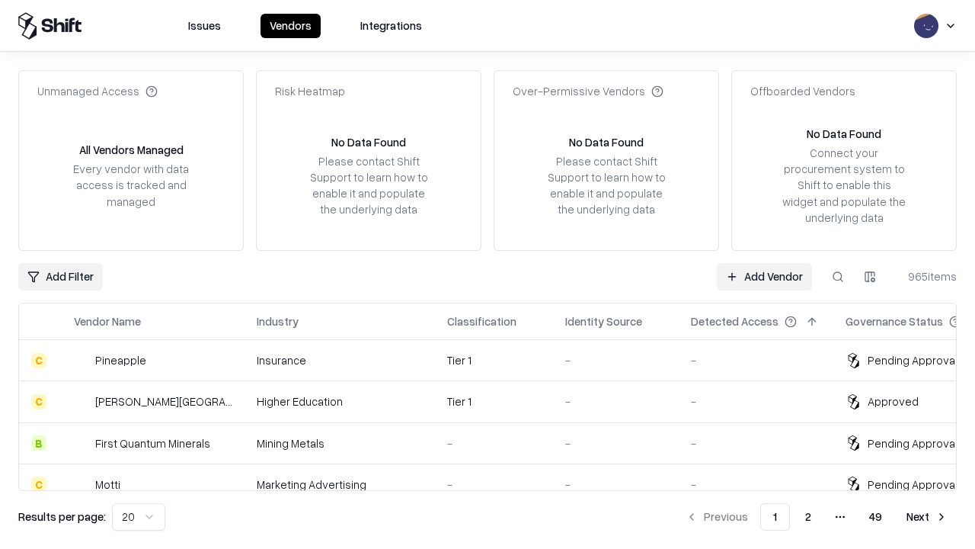 This screenshot has width=975, height=549. What do you see at coordinates (340, 443) in the screenshot?
I see `div: Mining Metals` at bounding box center [340, 443].